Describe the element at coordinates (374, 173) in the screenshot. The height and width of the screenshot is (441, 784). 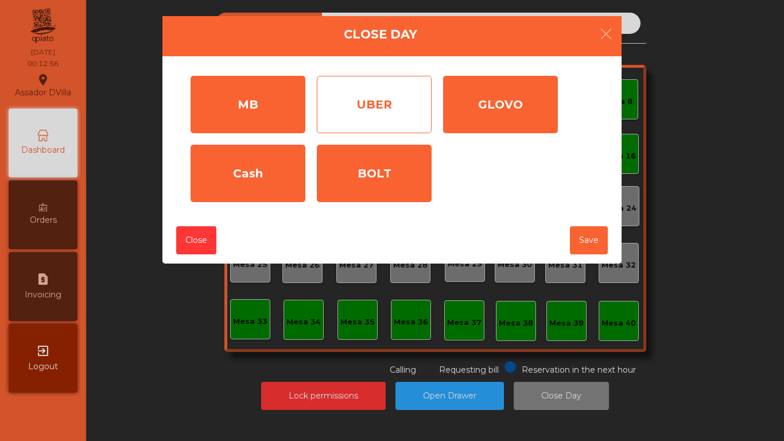
I see `div: BOLT` at that location.